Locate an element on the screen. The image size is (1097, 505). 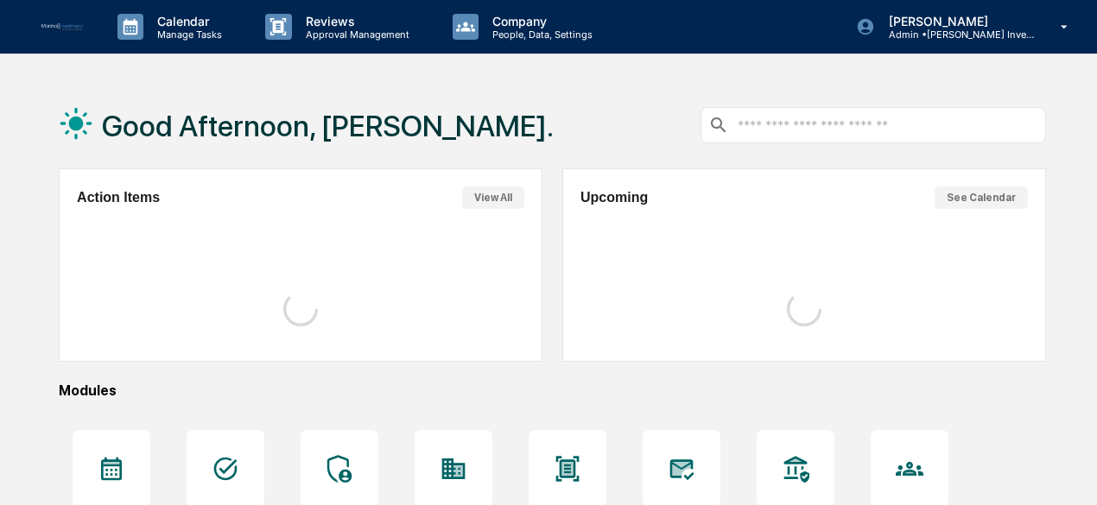
h2: Action Items is located at coordinates (118, 198).